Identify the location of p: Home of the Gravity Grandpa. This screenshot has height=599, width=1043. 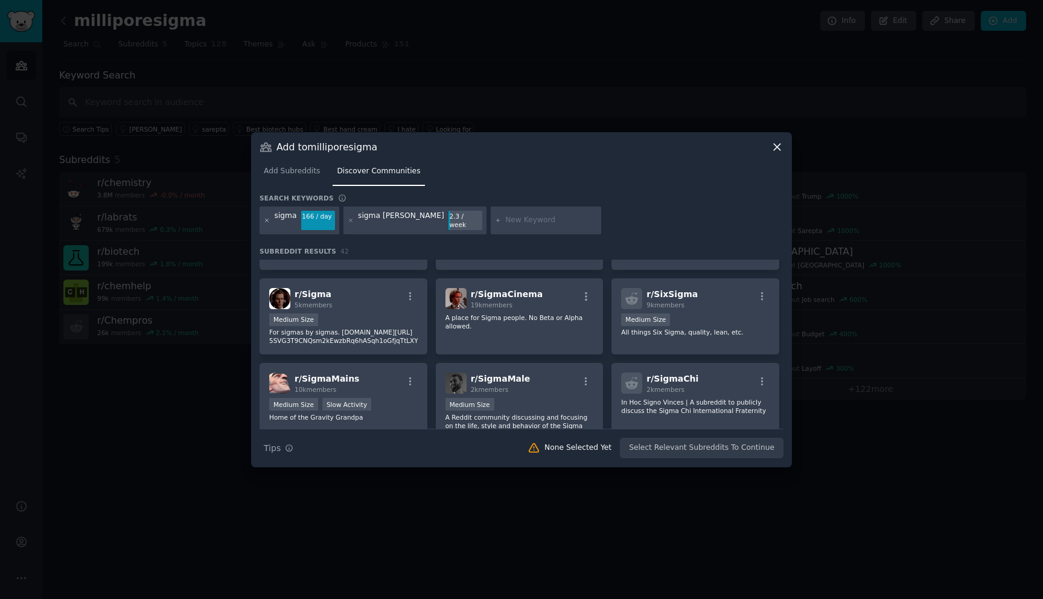
(343, 417).